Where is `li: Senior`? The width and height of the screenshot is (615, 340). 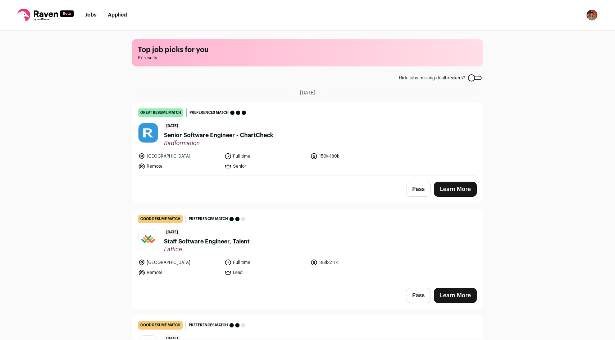 li: Senior is located at coordinates (265, 166).